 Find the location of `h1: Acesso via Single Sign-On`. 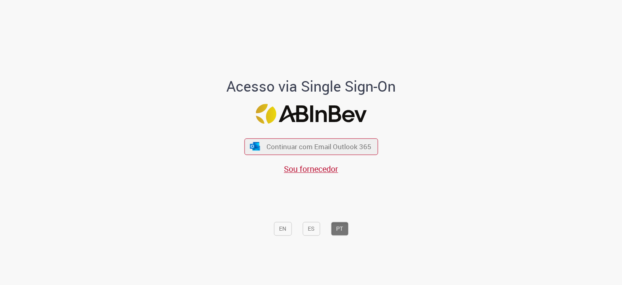

h1: Acesso via Single Sign-On is located at coordinates (311, 86).